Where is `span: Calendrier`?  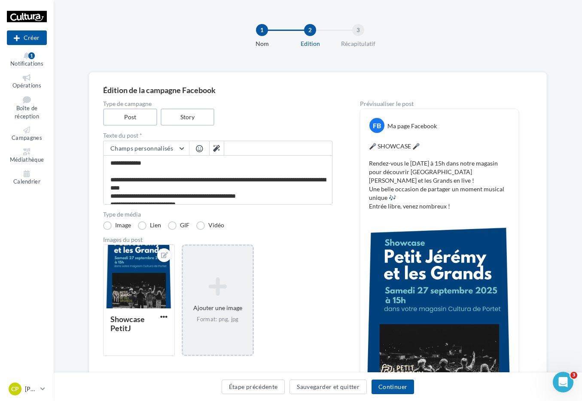
span: Calendrier is located at coordinates (27, 182).